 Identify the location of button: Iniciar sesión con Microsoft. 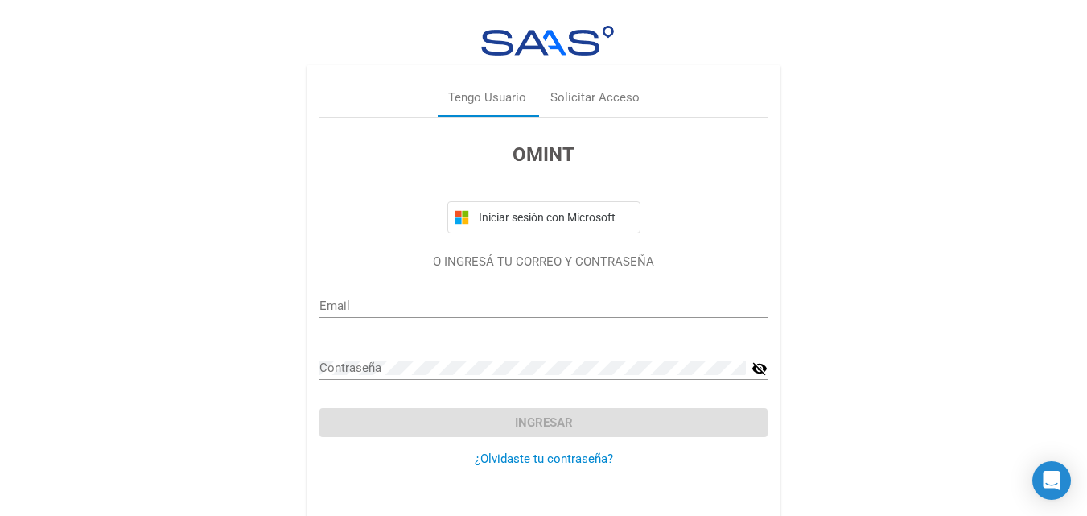
(544, 217).